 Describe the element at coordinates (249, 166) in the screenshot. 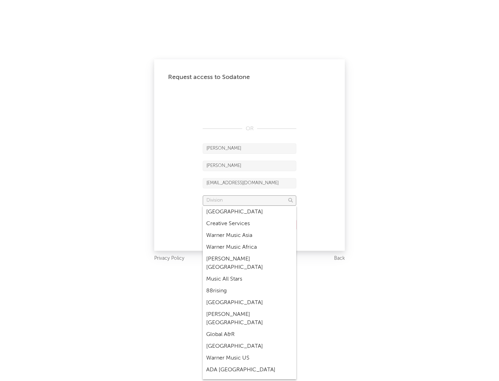

I see `input: Last Name` at that location.